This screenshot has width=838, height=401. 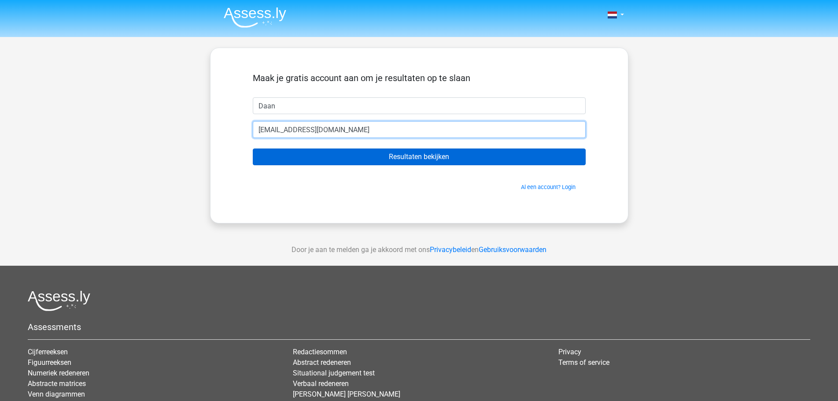 I want to click on input: Resultaten bekijken, so click(x=419, y=157).